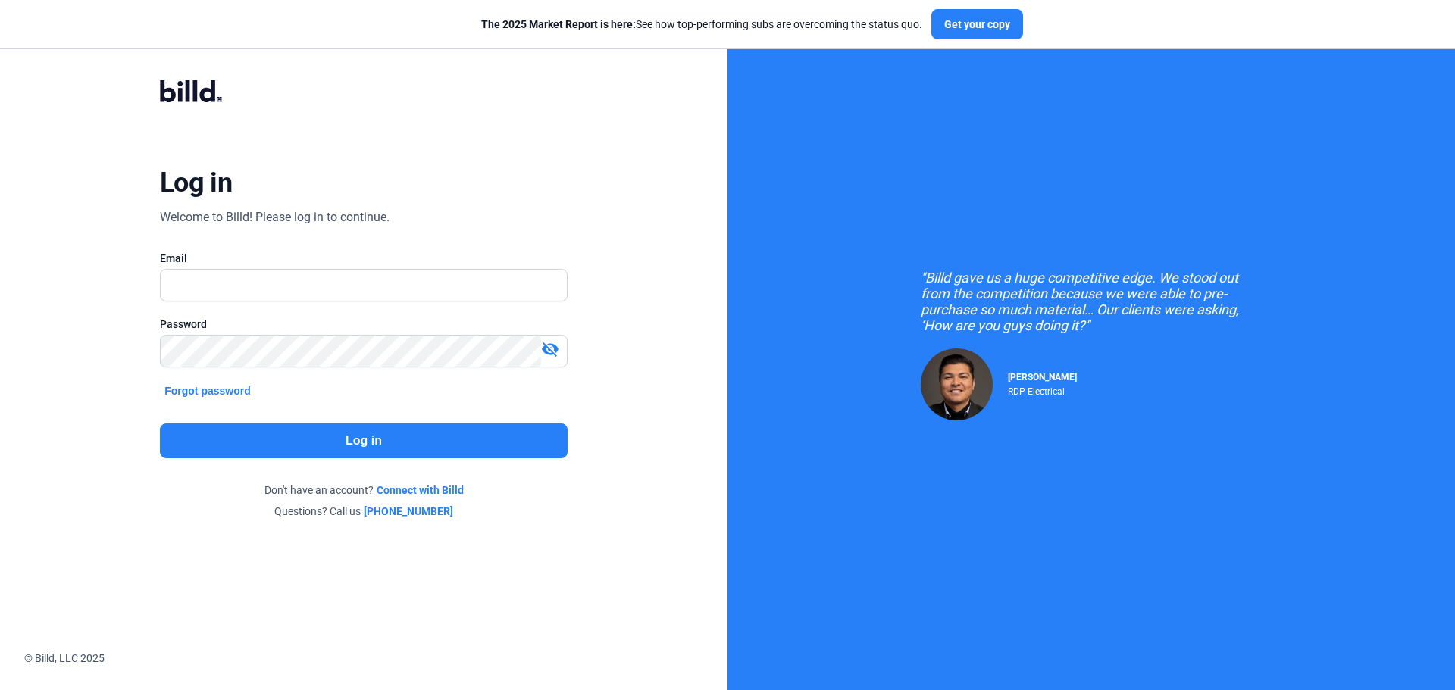 The image size is (1455, 690). Describe the element at coordinates (208, 391) in the screenshot. I see `button: Forgot password` at that location.